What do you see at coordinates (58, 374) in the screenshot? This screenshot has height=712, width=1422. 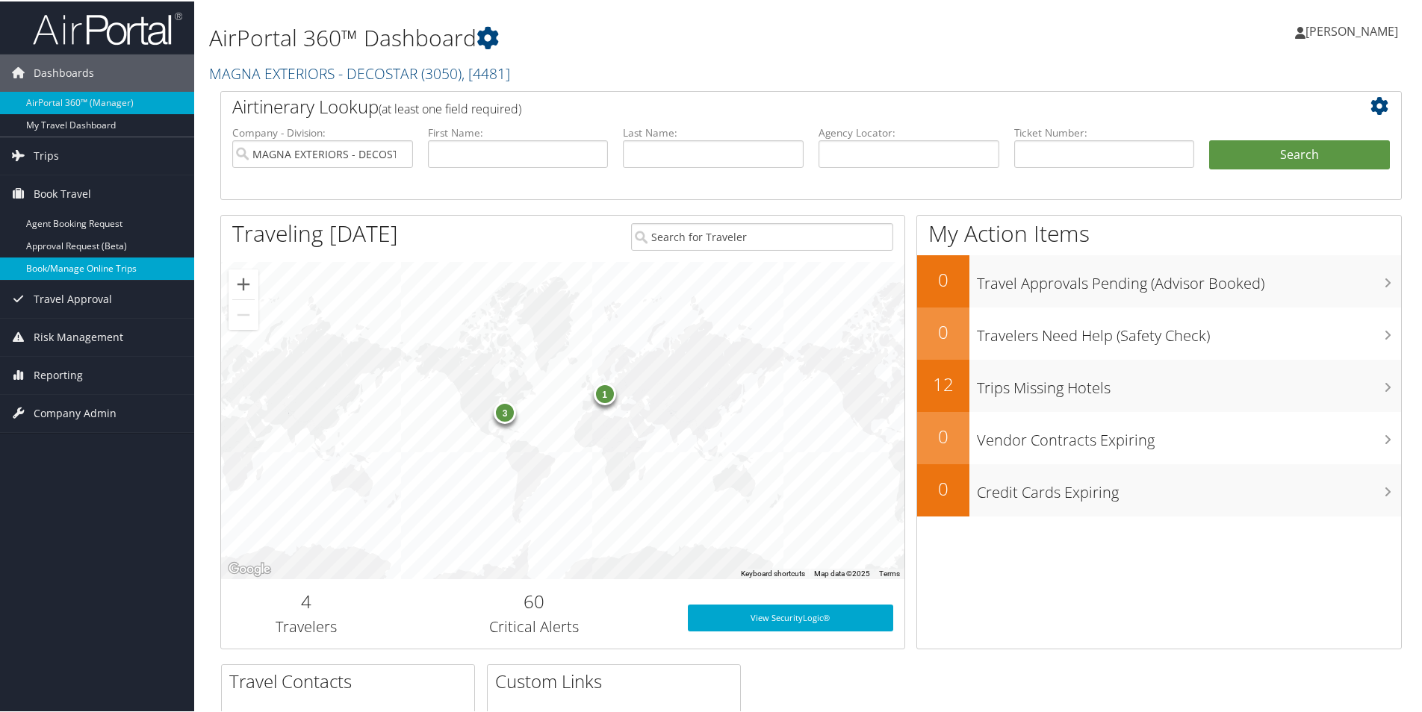 I see `span: Reporting` at bounding box center [58, 374].